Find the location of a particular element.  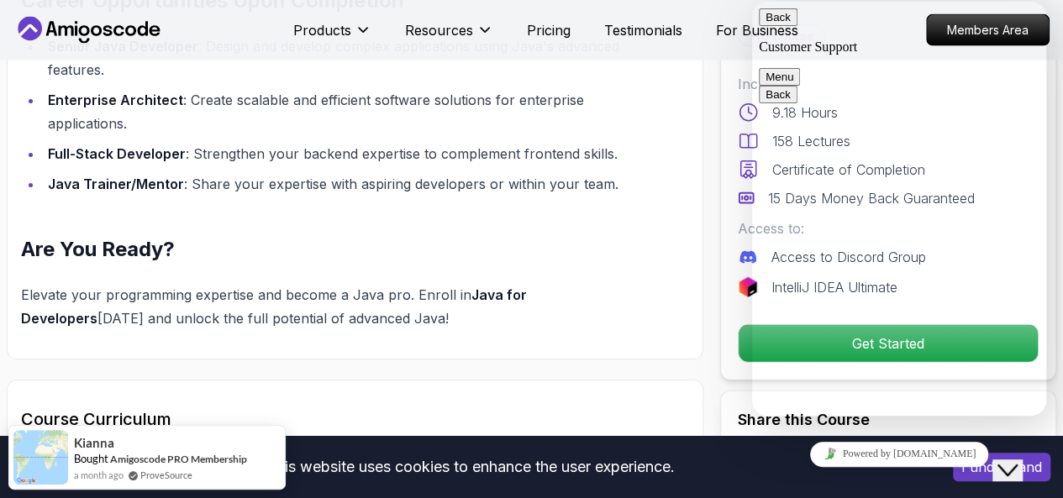

h2: Course Curriculum is located at coordinates (354, 419).